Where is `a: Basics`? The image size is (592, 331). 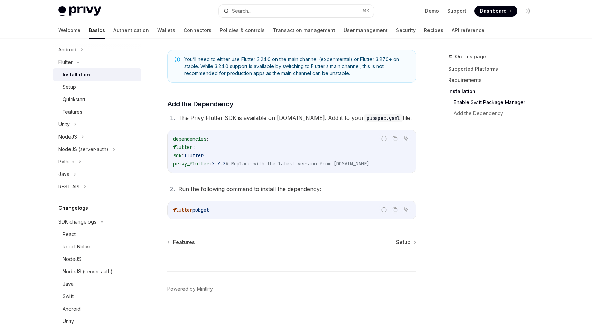 a: Basics is located at coordinates (97, 30).